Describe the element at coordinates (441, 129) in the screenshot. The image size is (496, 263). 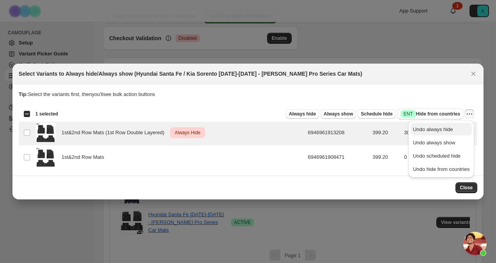
I see `button: Undo always hide` at that location.